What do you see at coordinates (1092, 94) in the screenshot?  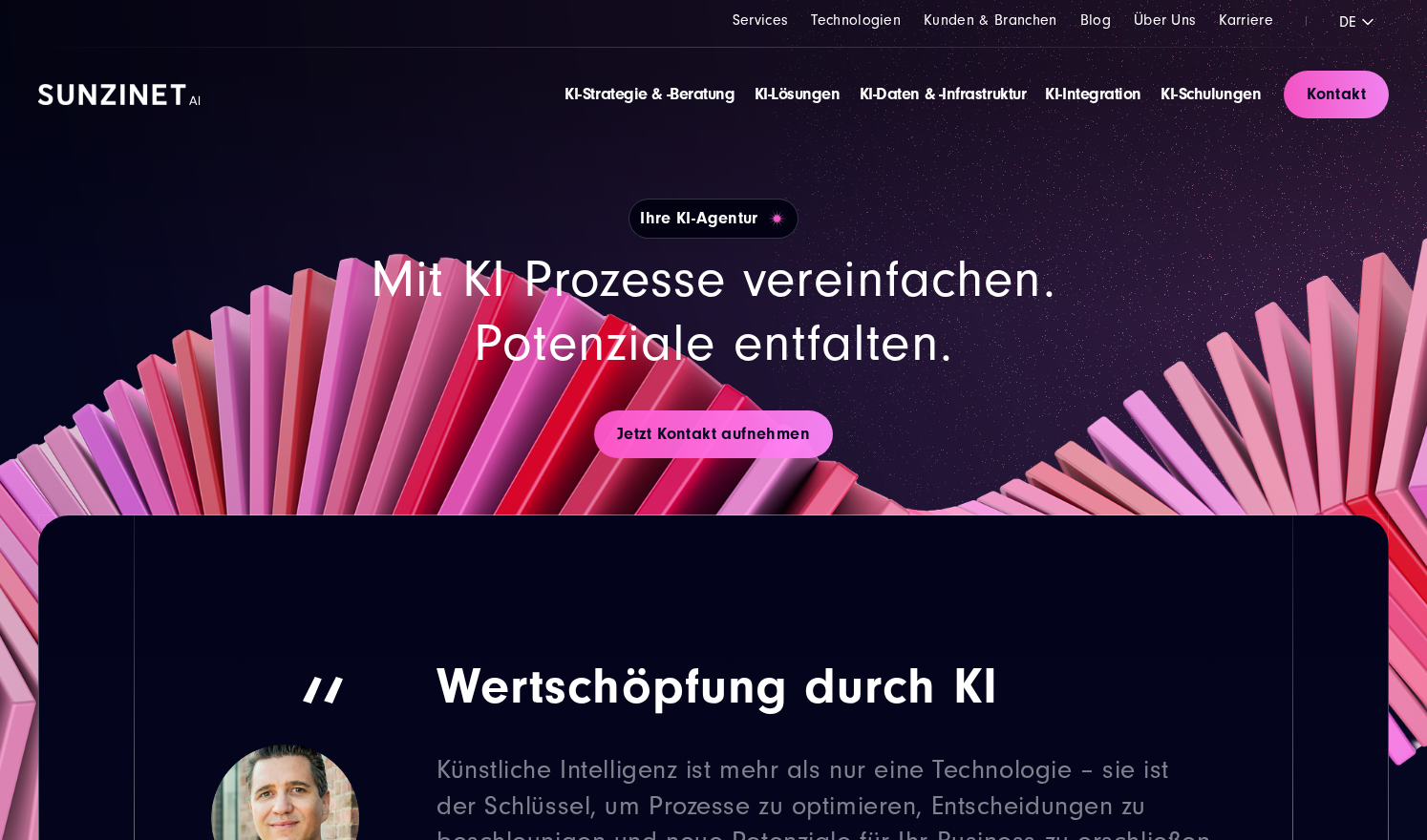 I see `a: KI-Integration` at bounding box center [1092, 94].